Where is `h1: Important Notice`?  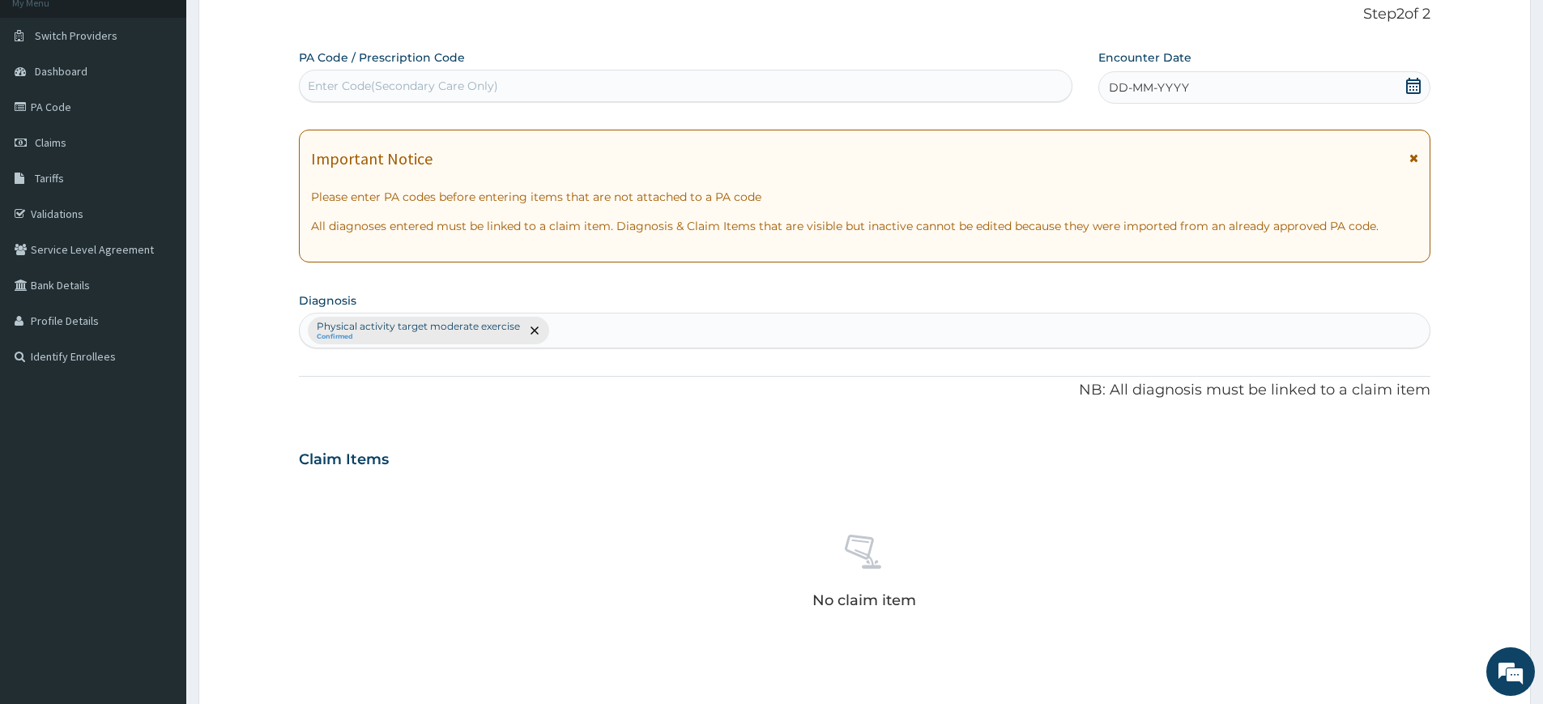
h1: Important Notice is located at coordinates (372, 159).